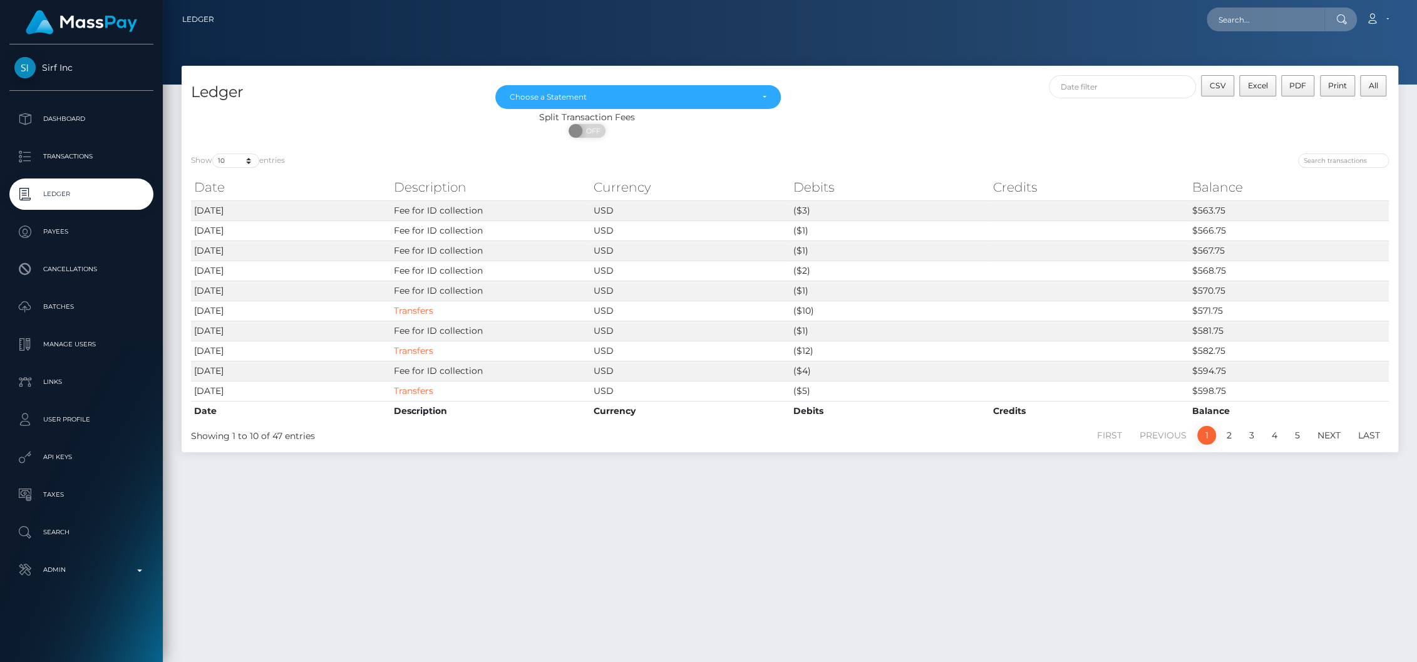 The image size is (1417, 662). I want to click on p: Admin, so click(81, 570).